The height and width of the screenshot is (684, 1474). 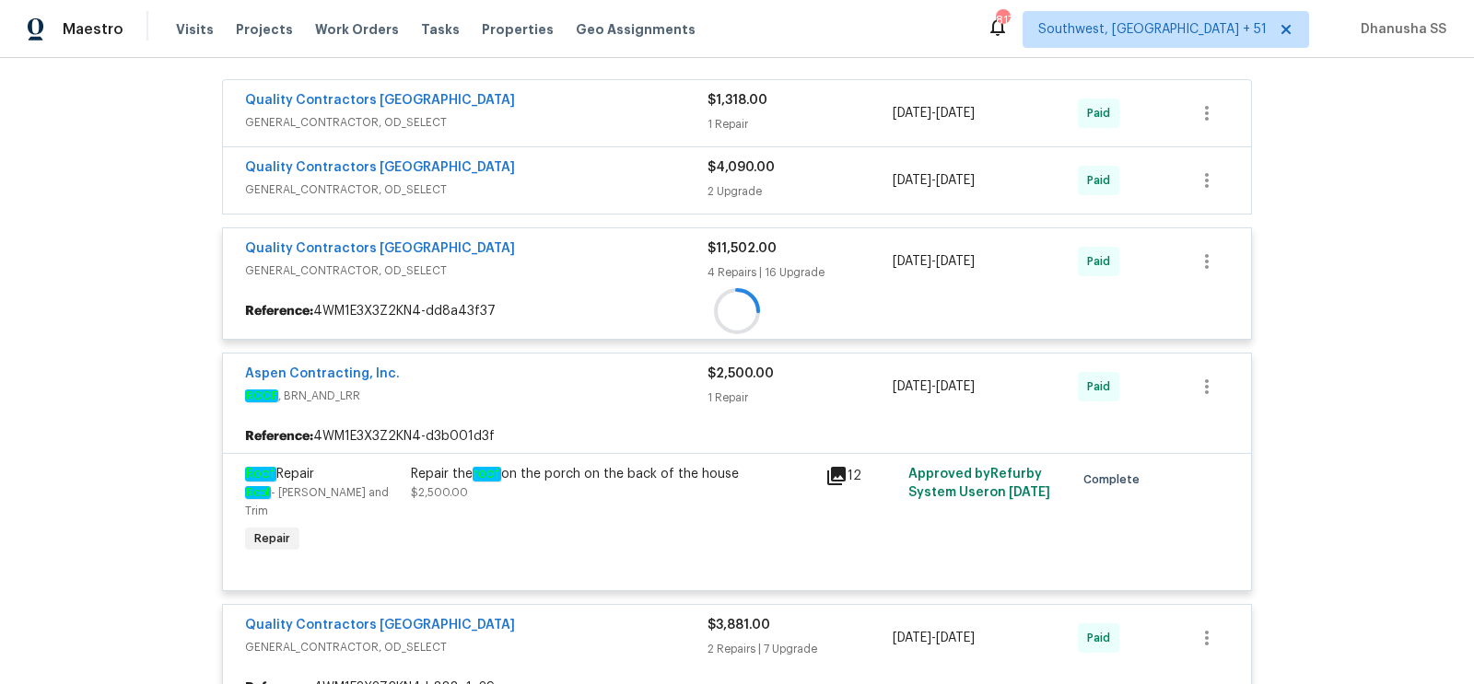 I want to click on div: 4 Repairs | 16 Upgrade, so click(x=800, y=273).